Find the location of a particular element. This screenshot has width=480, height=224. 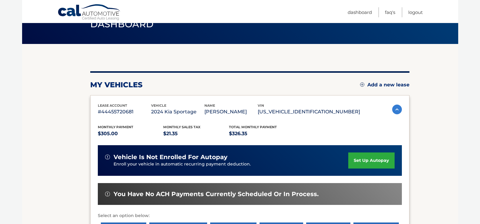

span: lease account is located at coordinates (112, 105).